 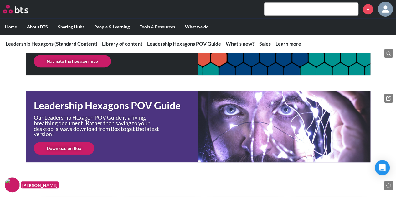 What do you see at coordinates (265, 43) in the screenshot?
I see `a: Sales` at bounding box center [265, 43].